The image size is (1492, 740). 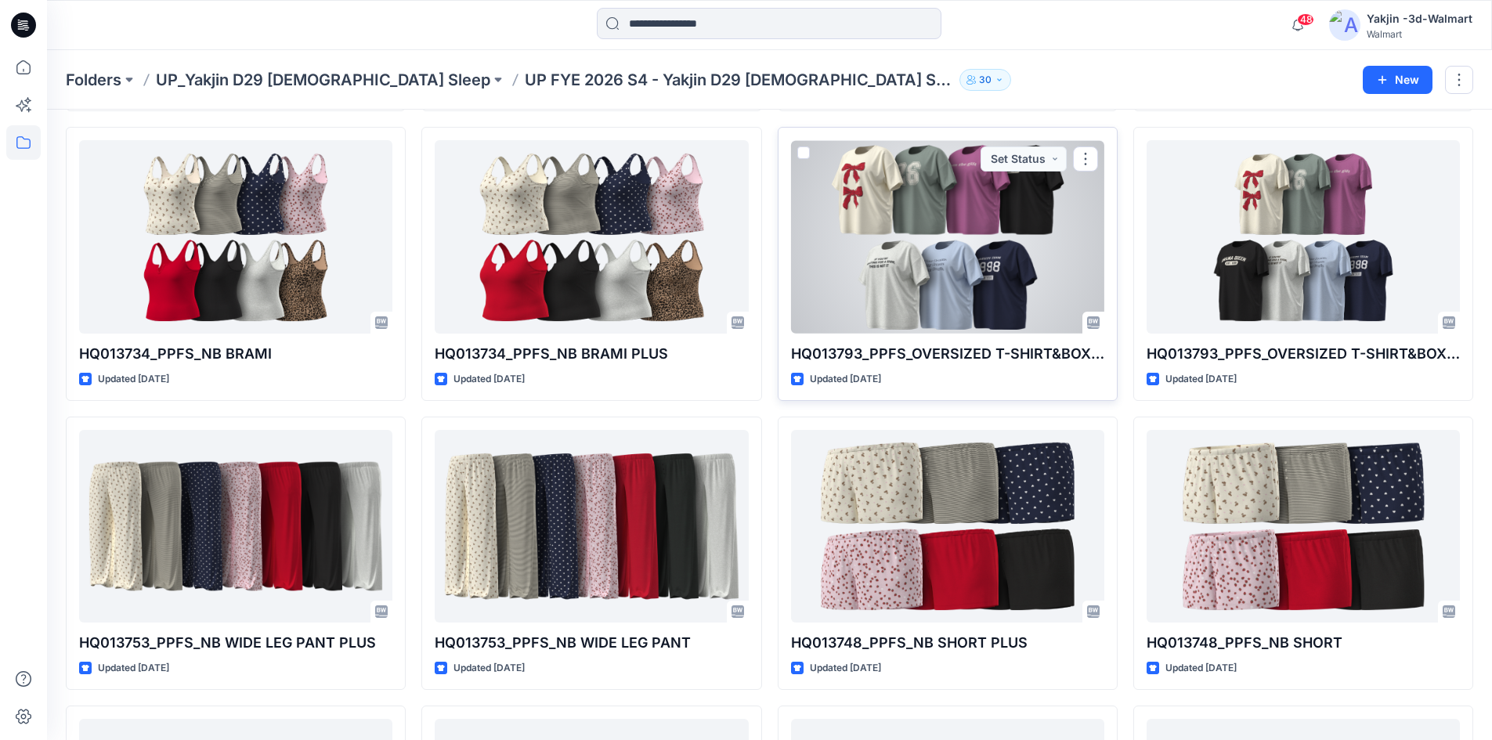 I want to click on p: HQ013748_PPFS_NB SHORT PLUS, so click(x=948, y=643).